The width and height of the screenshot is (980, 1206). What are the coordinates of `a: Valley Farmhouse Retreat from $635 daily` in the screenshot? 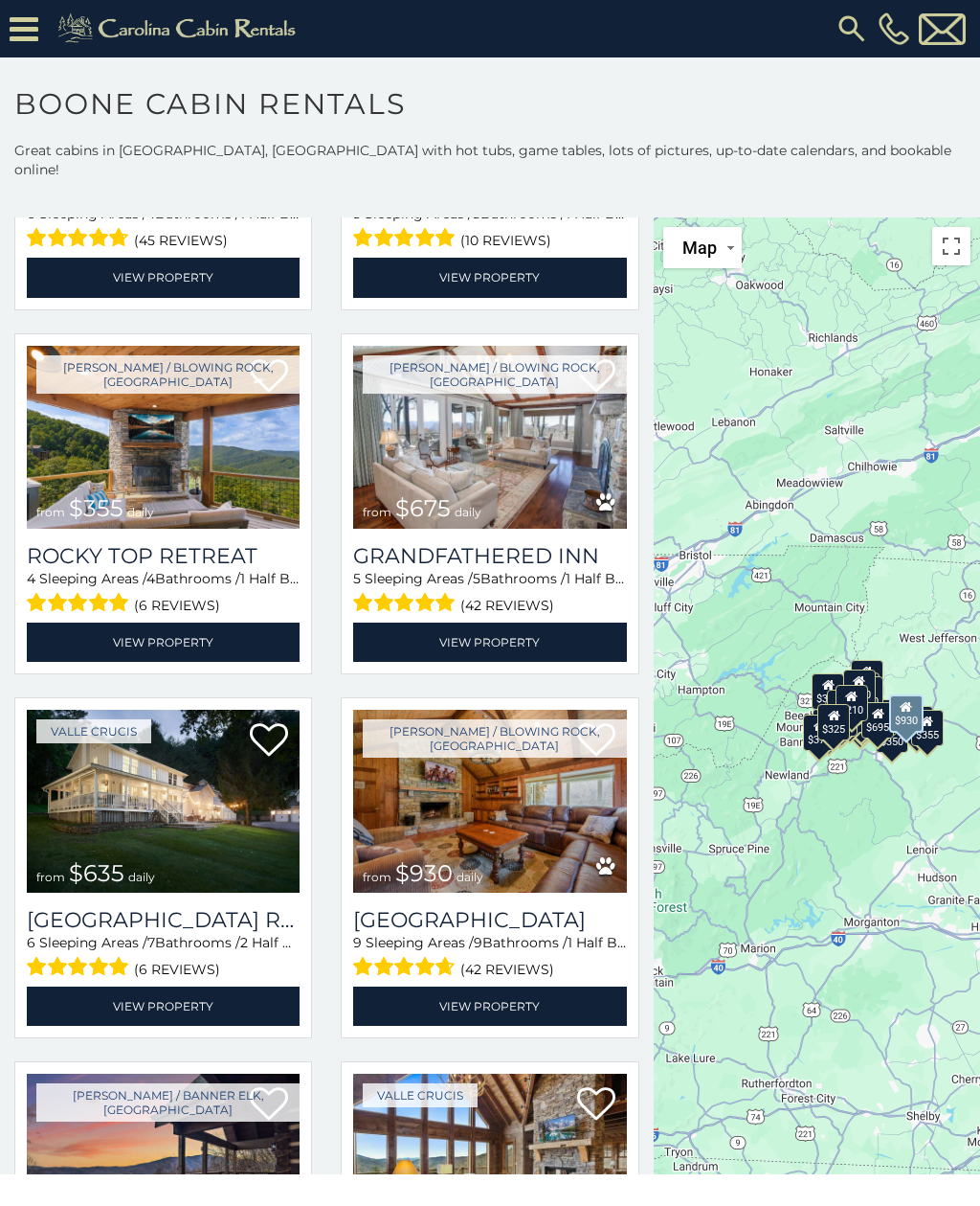 It's located at (163, 801).